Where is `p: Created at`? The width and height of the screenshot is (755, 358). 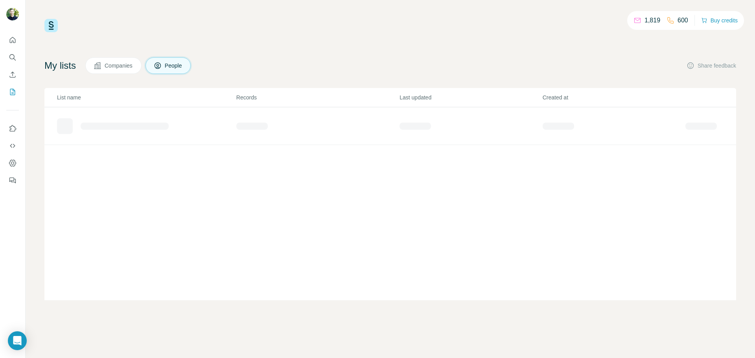 p: Created at is located at coordinates (614, 98).